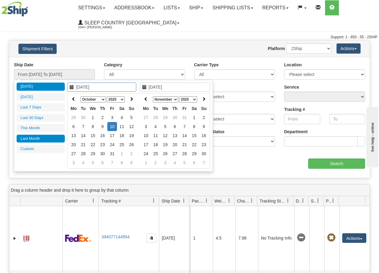 The height and width of the screenshot is (273, 379). What do you see at coordinates (175, 145) in the screenshot?
I see `td: 20` at bounding box center [175, 145].